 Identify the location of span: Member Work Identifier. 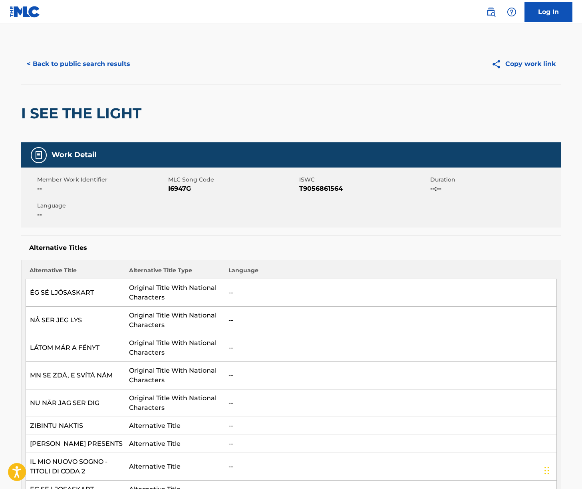
(102, 179).